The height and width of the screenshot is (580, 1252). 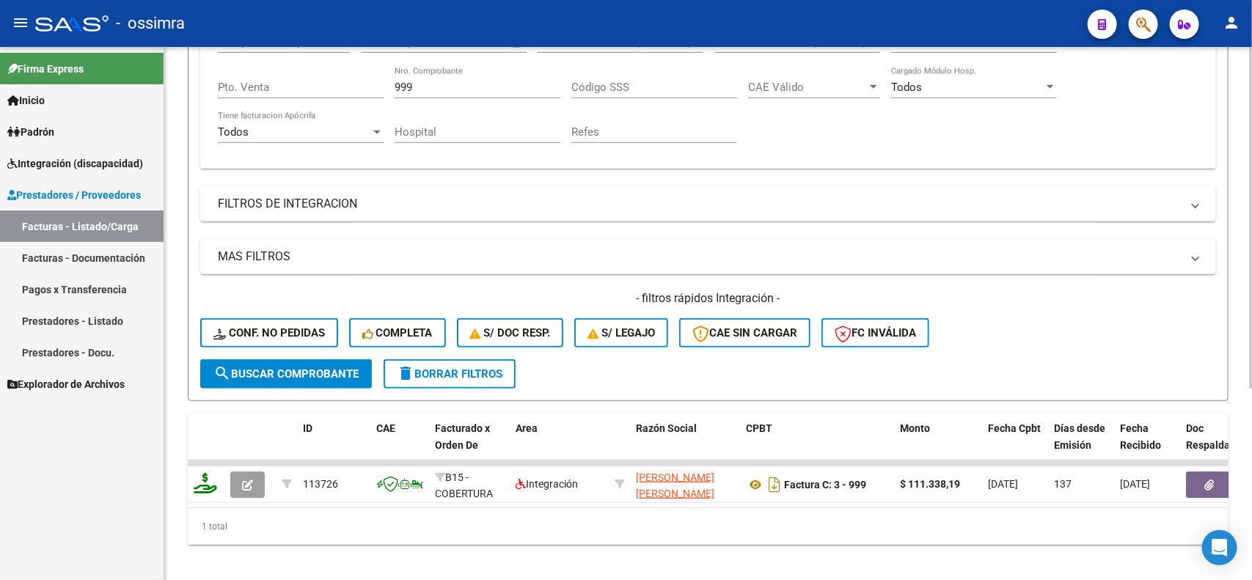 What do you see at coordinates (74, 195) in the screenshot?
I see `span: Prestadores / Proveedores` at bounding box center [74, 195].